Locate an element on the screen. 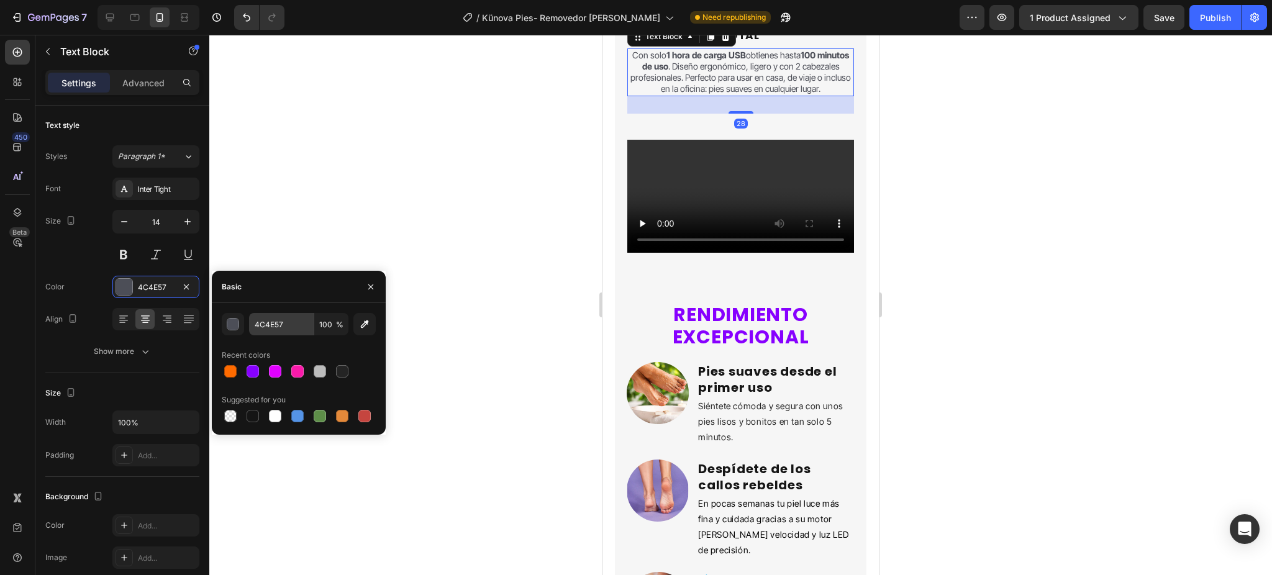 Image resolution: width=1272 pixels, height=575 pixels. div: Suggested for you is located at coordinates (253, 400).